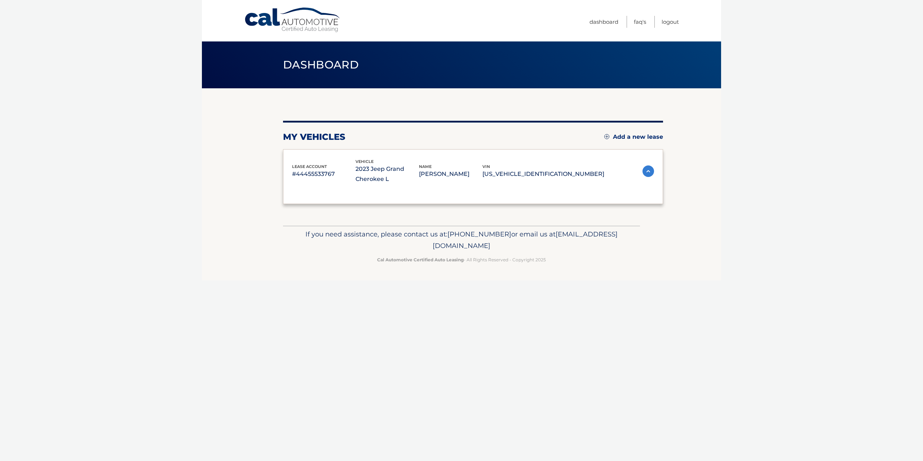 The image size is (923, 461). What do you see at coordinates (648, 171) in the screenshot?
I see `img: accordion-active.svg` at bounding box center [648, 171].